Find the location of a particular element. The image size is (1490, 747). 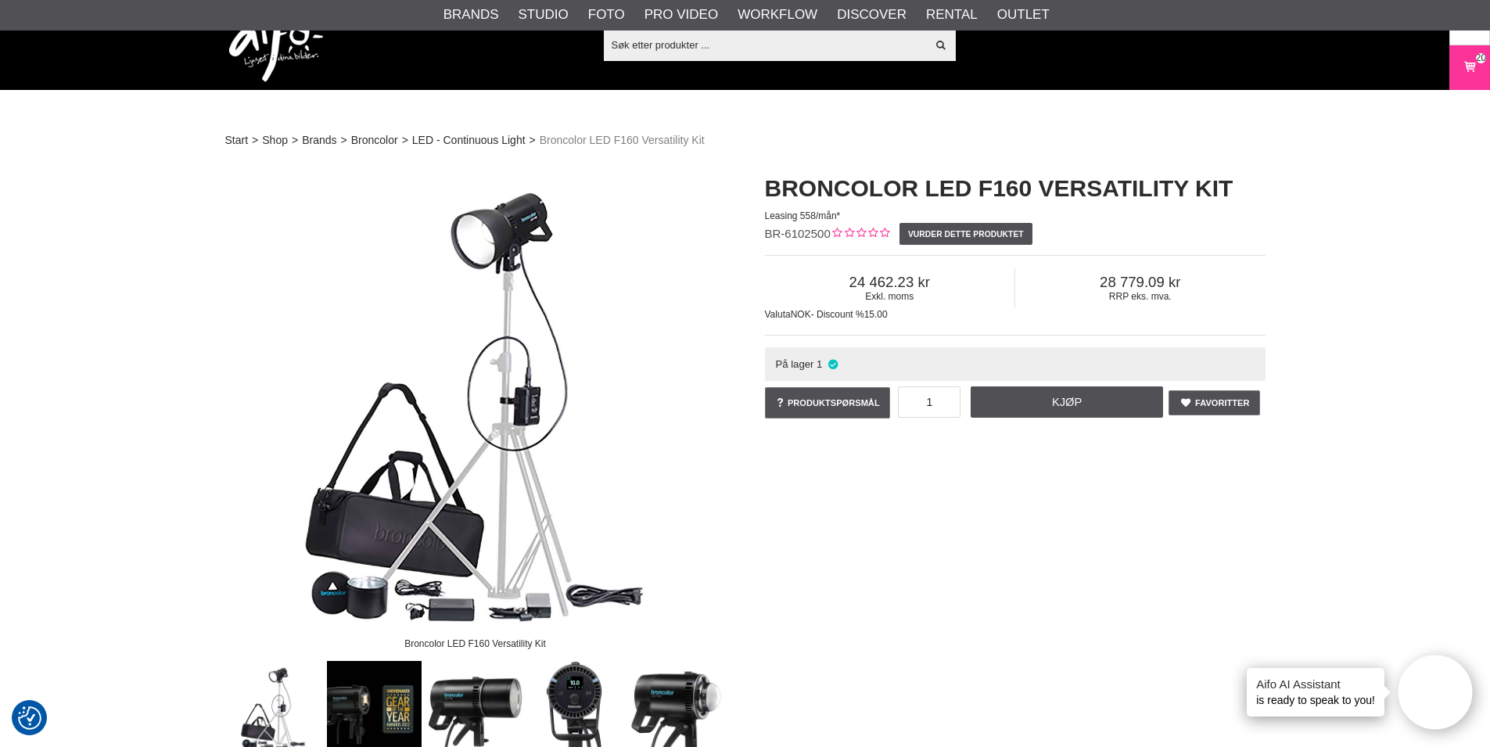

a: Kjøp is located at coordinates (1067, 402).